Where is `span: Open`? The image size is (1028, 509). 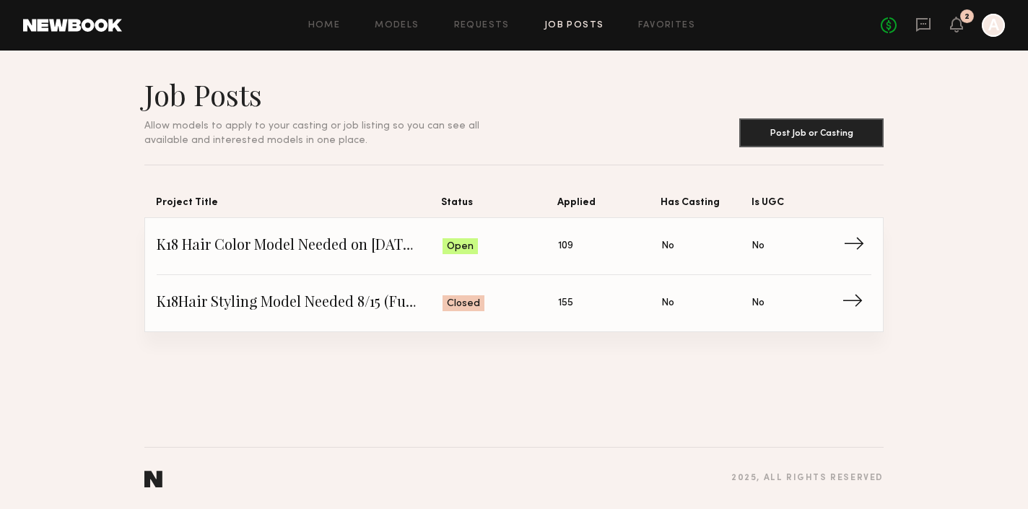 span: Open is located at coordinates (460, 247).